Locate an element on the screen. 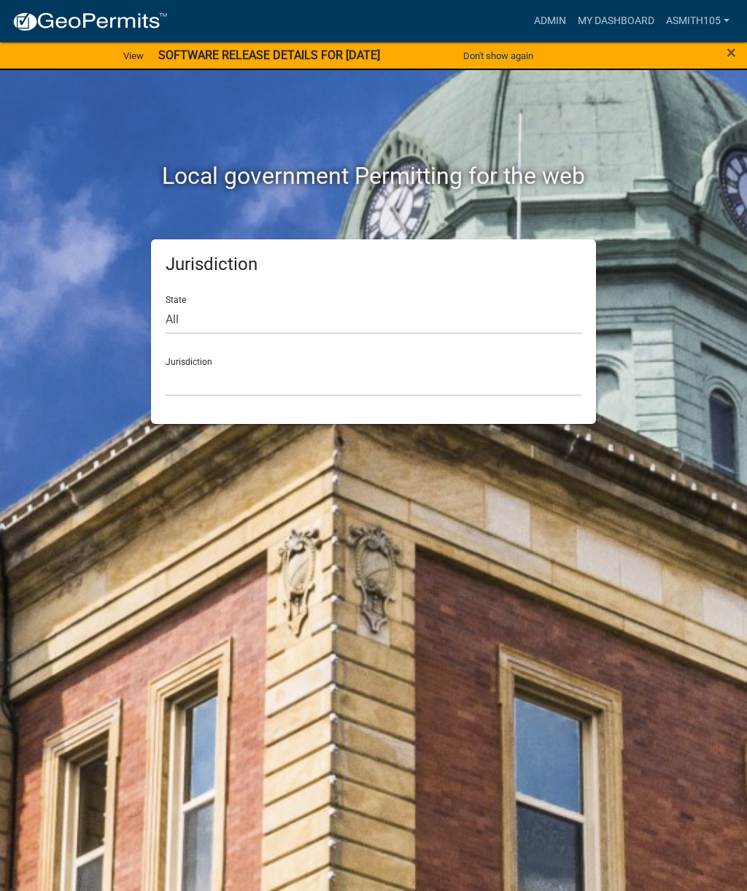 The image size is (747, 891). button: Close is located at coordinates (731, 53).